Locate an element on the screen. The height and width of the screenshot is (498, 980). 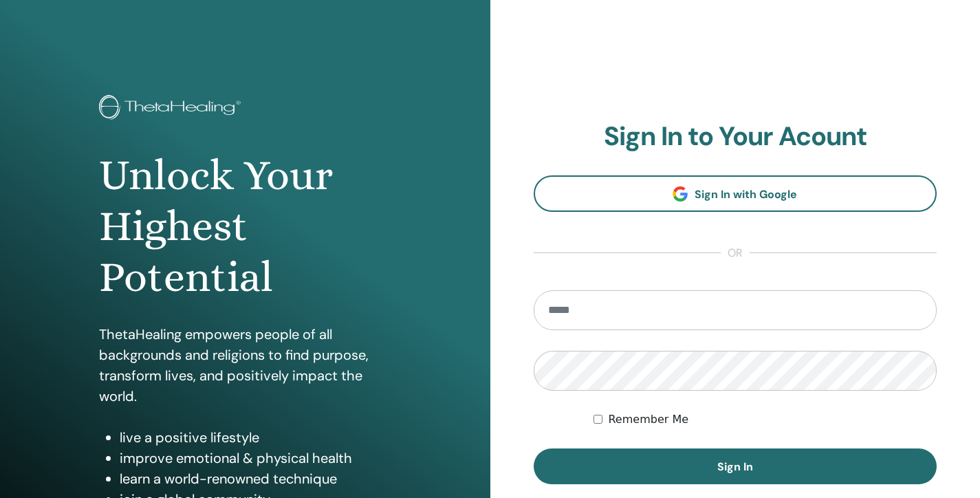
li: improve emotional & physical health is located at coordinates (255, 458).